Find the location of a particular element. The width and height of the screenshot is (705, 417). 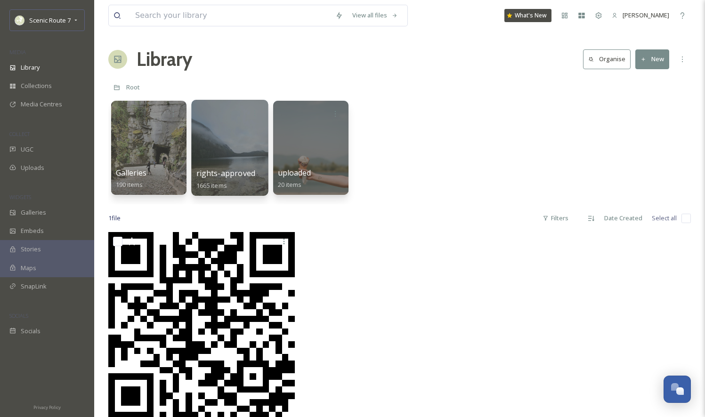

a: Privacy Policy is located at coordinates (47, 407).